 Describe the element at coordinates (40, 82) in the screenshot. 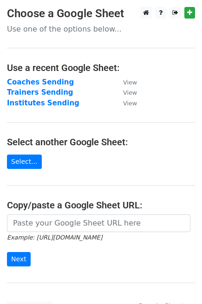

I see `a: Coaches Sending` at that location.